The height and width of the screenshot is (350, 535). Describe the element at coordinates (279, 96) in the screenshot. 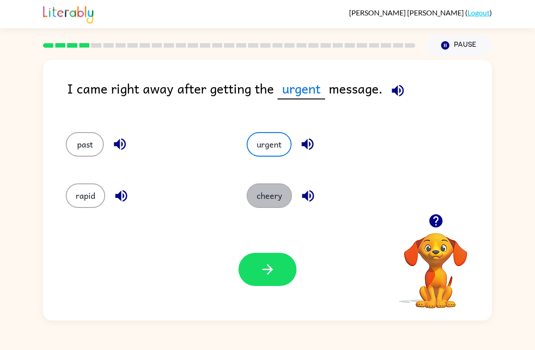

I see `div: I came right away after getting the message.` at that location.